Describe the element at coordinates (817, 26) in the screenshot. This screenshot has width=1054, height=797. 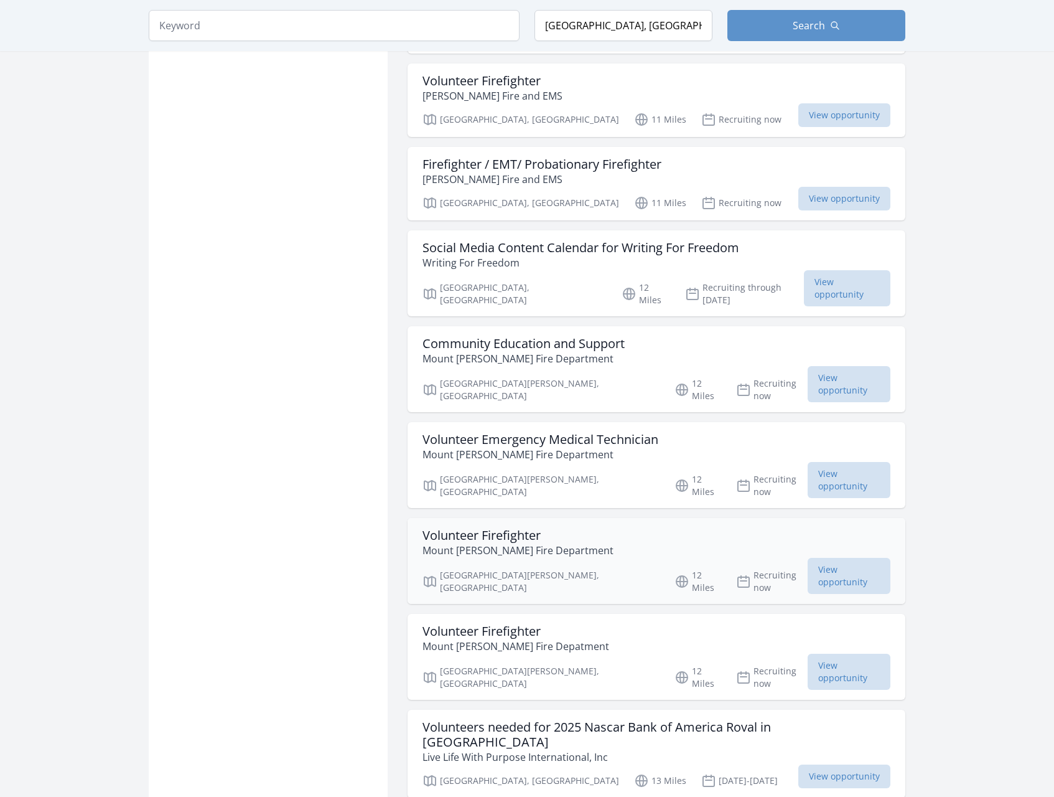
I see `button: Search` at that location.